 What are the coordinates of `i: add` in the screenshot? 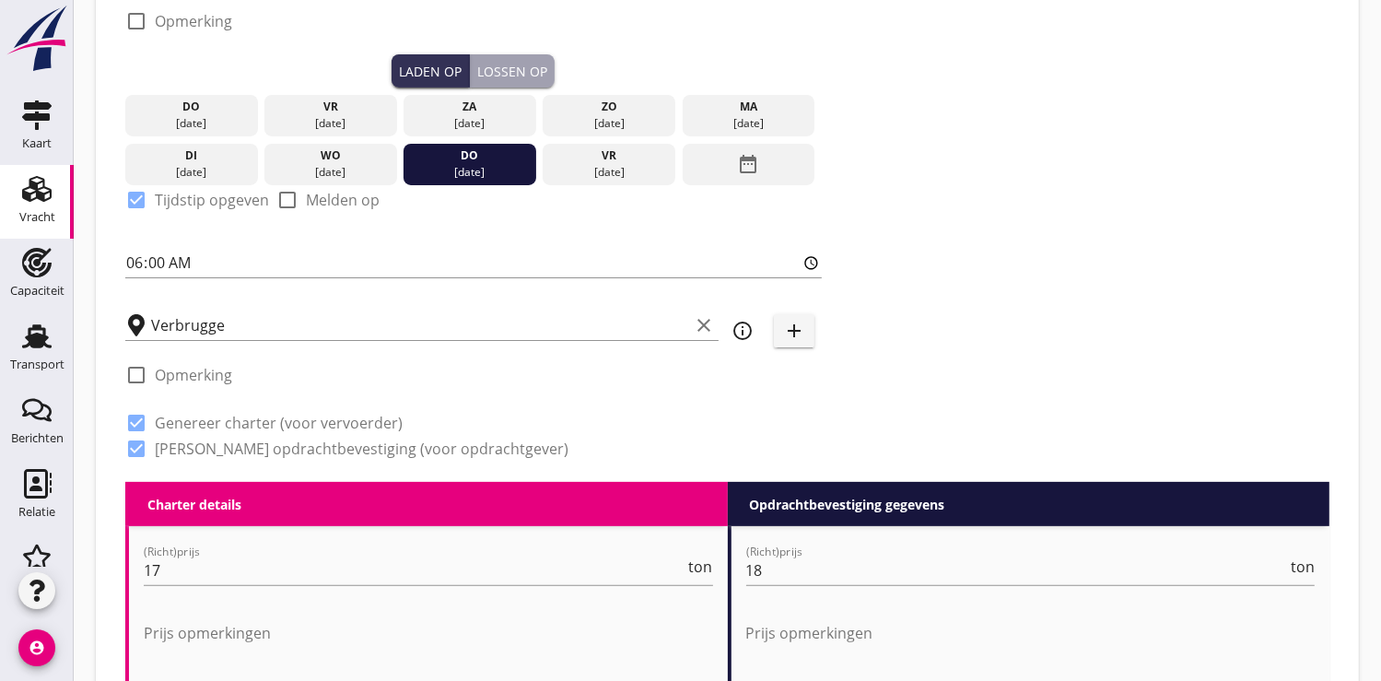 It's located at (794, 331).